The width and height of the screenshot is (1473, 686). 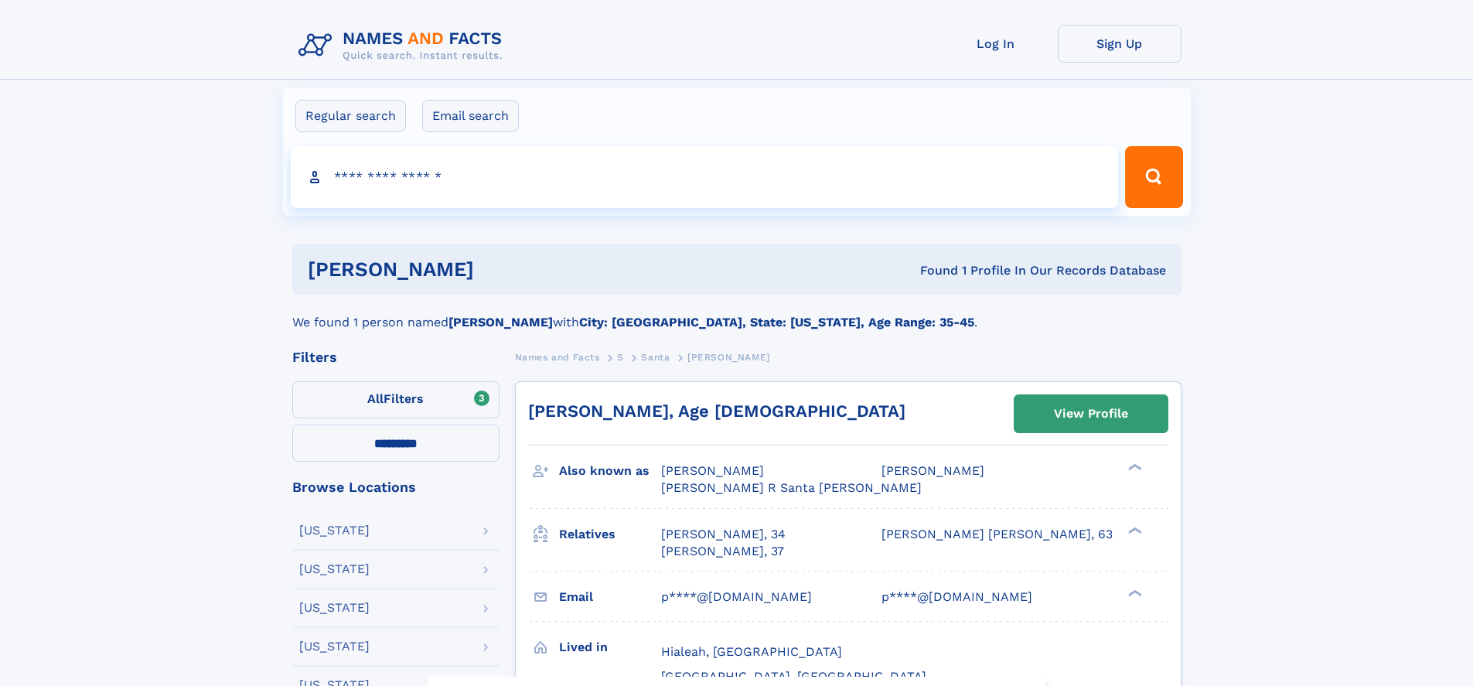 What do you see at coordinates (404, 46) in the screenshot?
I see `img: Logo Names and Facts` at bounding box center [404, 46].